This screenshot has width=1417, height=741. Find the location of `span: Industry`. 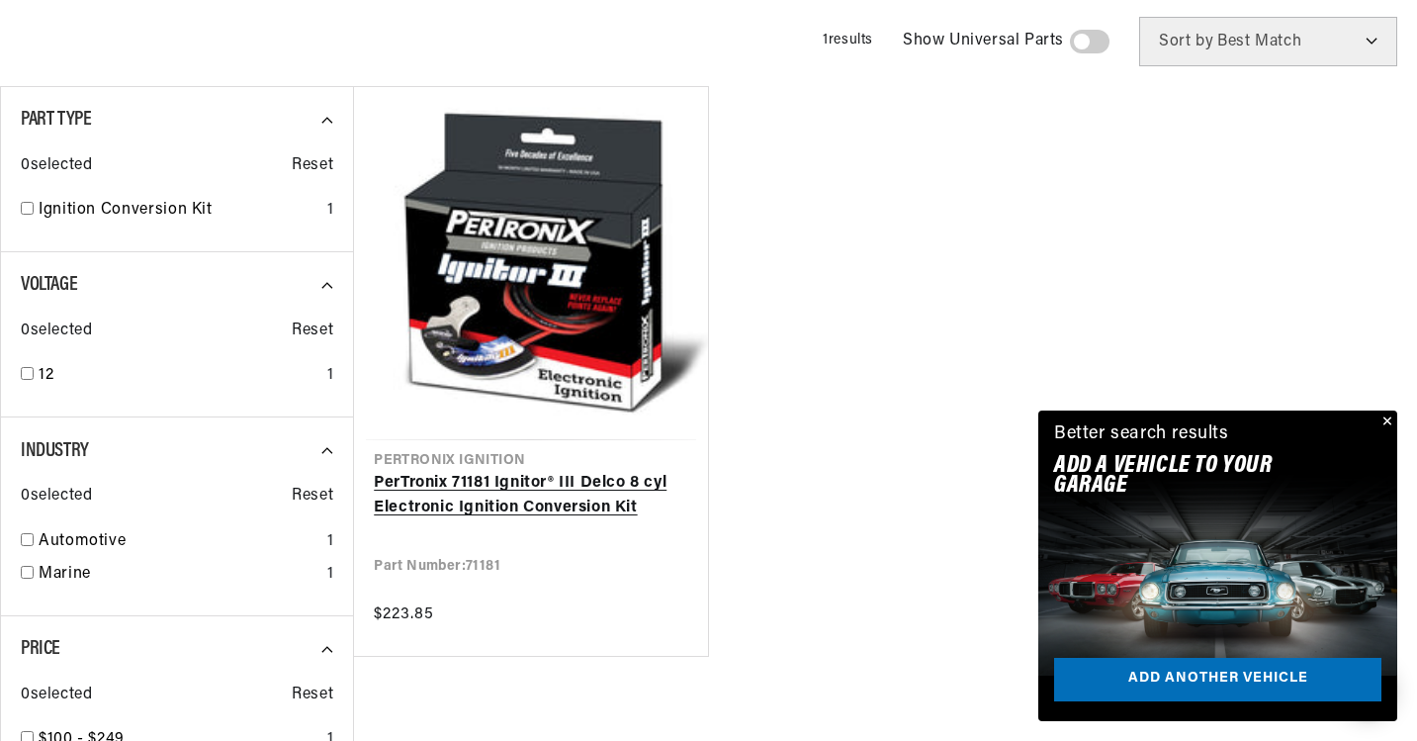

span: Industry is located at coordinates (54, 451).